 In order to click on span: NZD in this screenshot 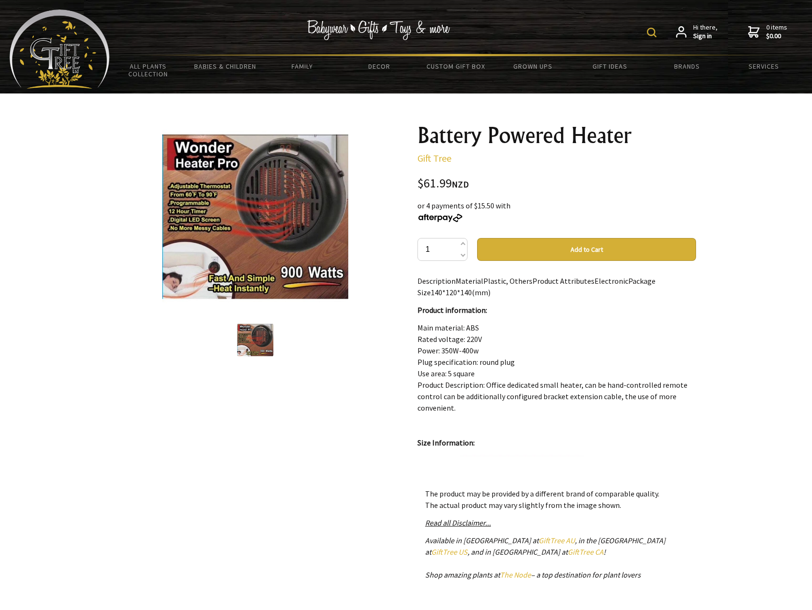, I will do `click(460, 184)`.